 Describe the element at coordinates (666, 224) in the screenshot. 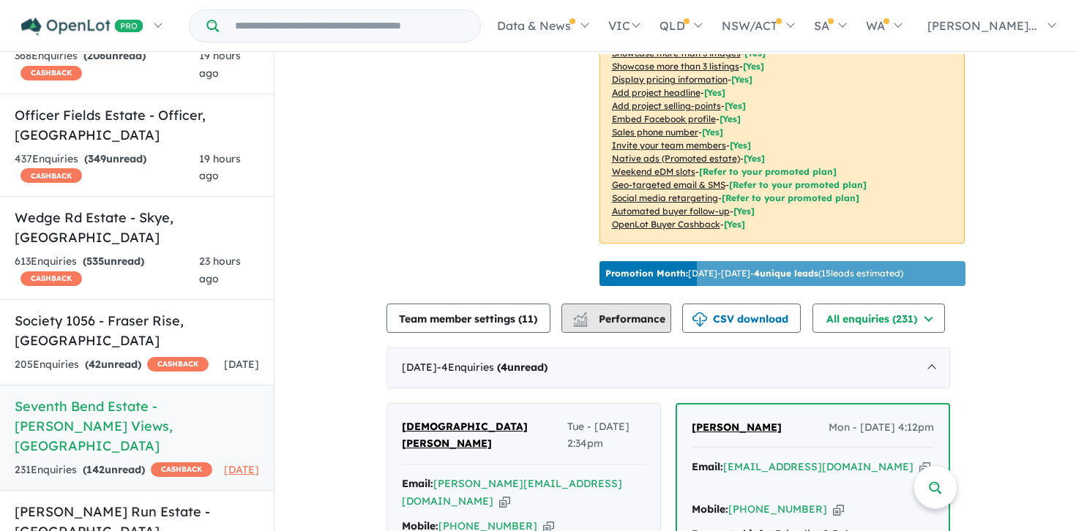

I see `u: OpenLot Buyer Cashback` at that location.